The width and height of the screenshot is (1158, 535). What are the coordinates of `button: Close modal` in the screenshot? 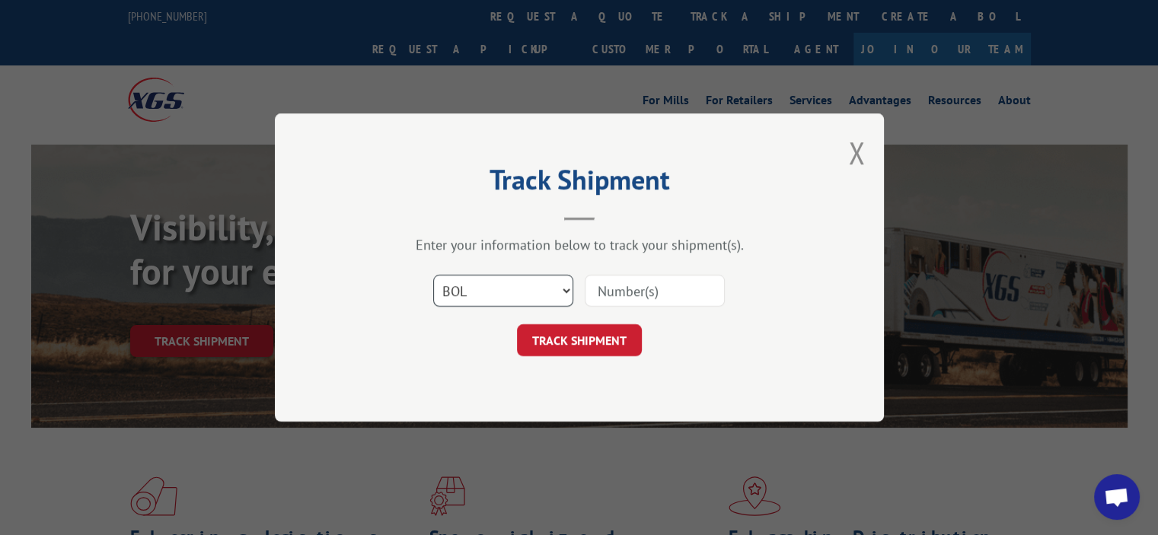 It's located at (857, 152).